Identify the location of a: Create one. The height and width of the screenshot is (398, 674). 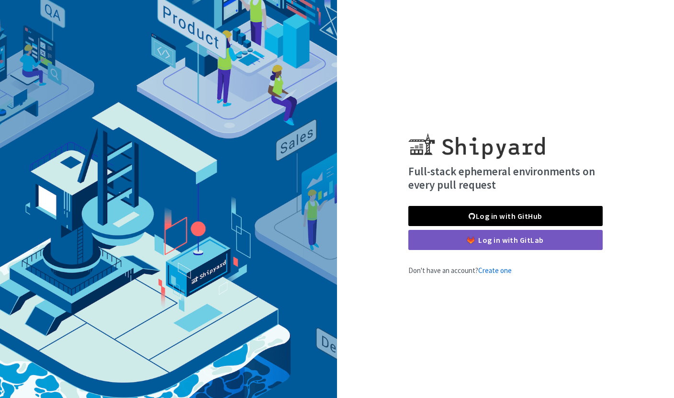
(495, 270).